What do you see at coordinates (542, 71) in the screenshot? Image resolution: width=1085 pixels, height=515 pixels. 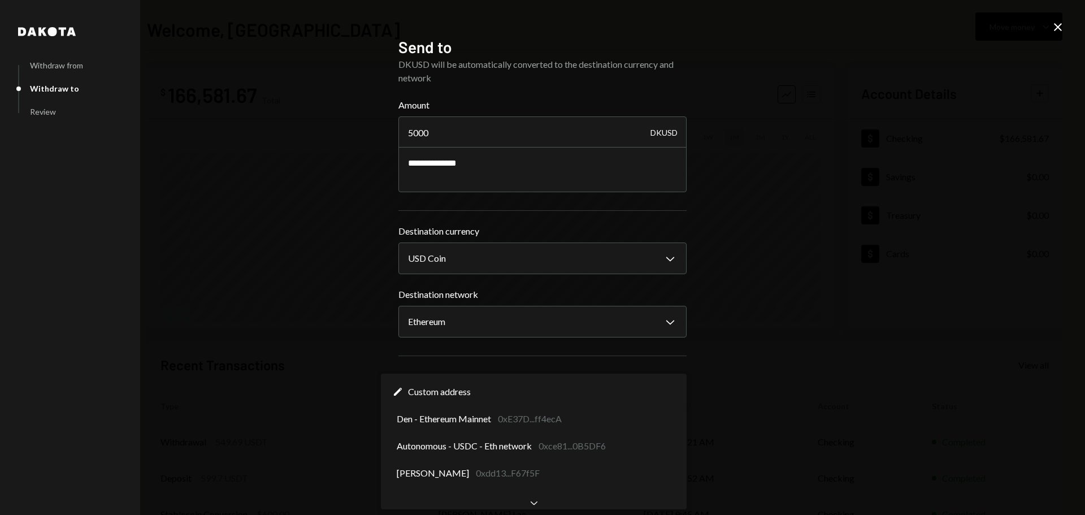 I see `div: DKUSD will be automatically converted to the destination currency and network` at bounding box center [542, 71].